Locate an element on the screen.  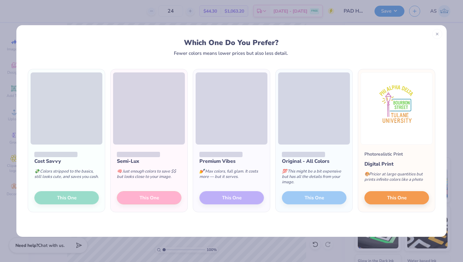
div: This might be a bit expensive but has all the details from your image. is located at coordinates (314, 178).